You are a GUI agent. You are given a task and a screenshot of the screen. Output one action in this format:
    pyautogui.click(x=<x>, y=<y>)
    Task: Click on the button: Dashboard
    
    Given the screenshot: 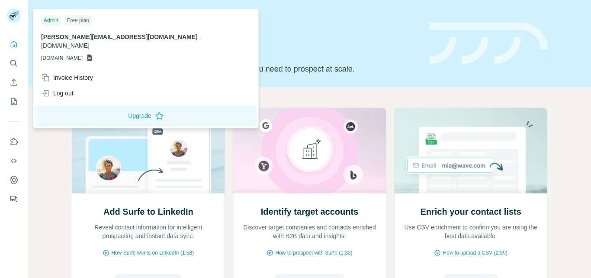 What is the action you would take?
    pyautogui.click(x=14, y=180)
    